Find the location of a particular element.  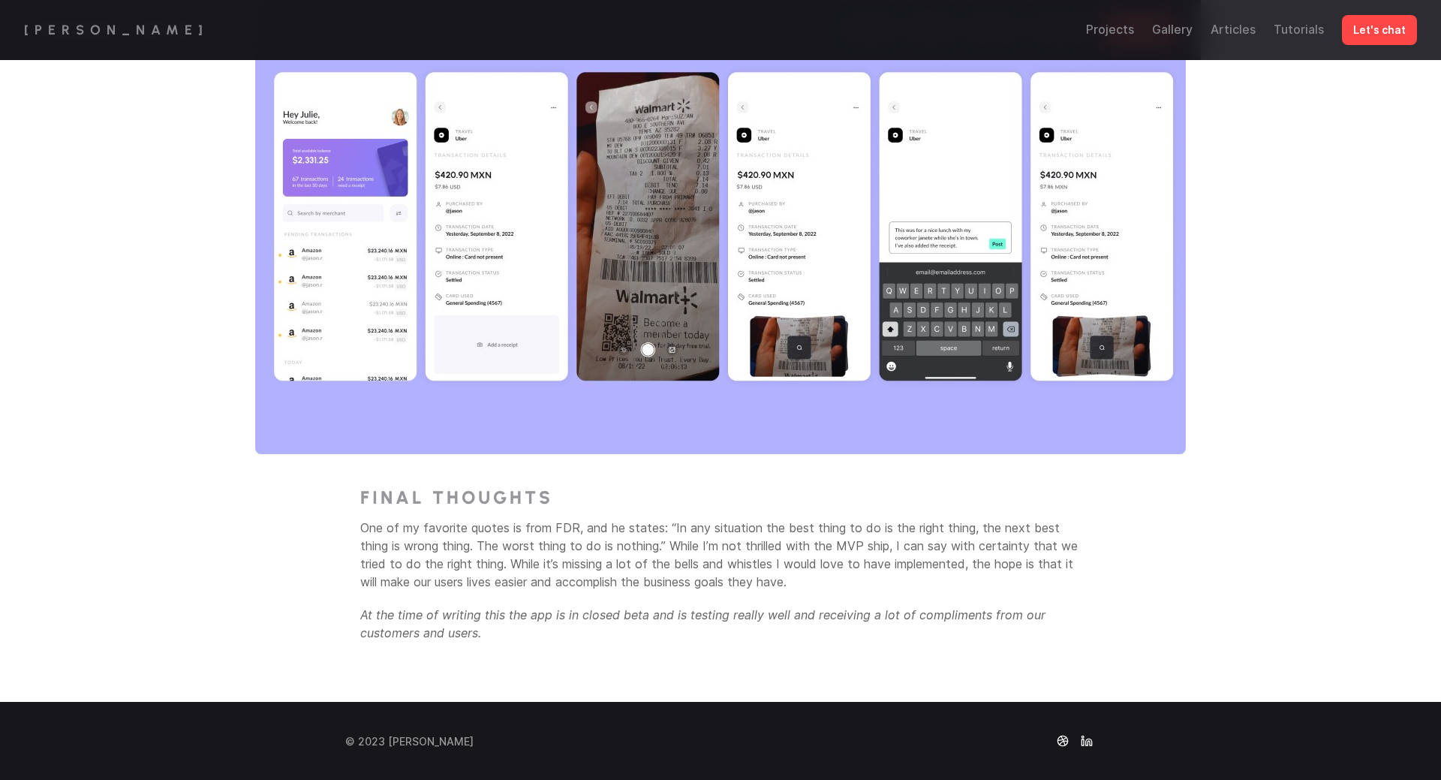

a: Gallery is located at coordinates (1172, 29).